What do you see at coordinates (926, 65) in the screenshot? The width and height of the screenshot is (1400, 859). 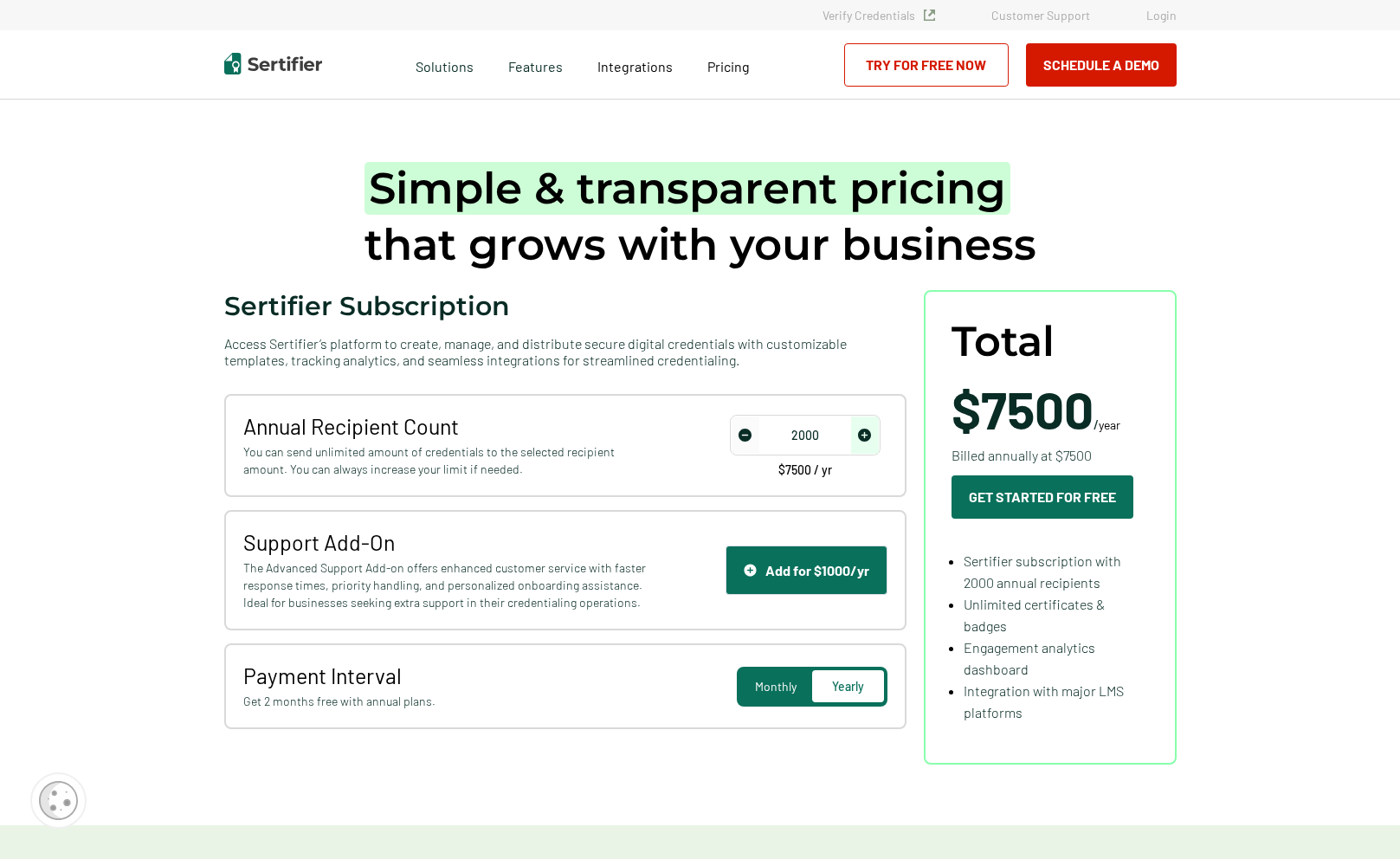 I see `a: Try for Free Now` at bounding box center [926, 65].